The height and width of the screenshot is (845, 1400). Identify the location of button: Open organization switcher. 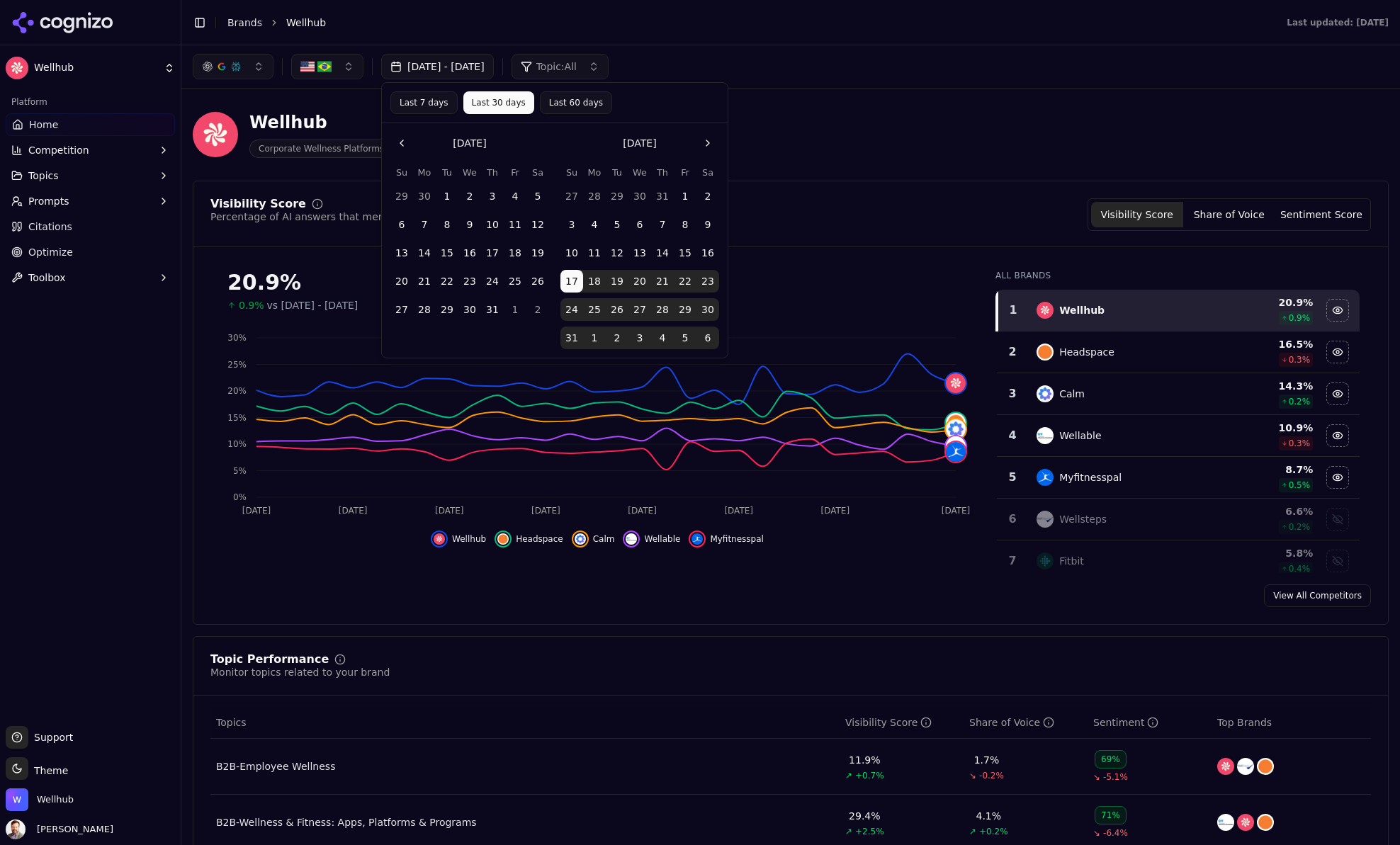
(40, 799).